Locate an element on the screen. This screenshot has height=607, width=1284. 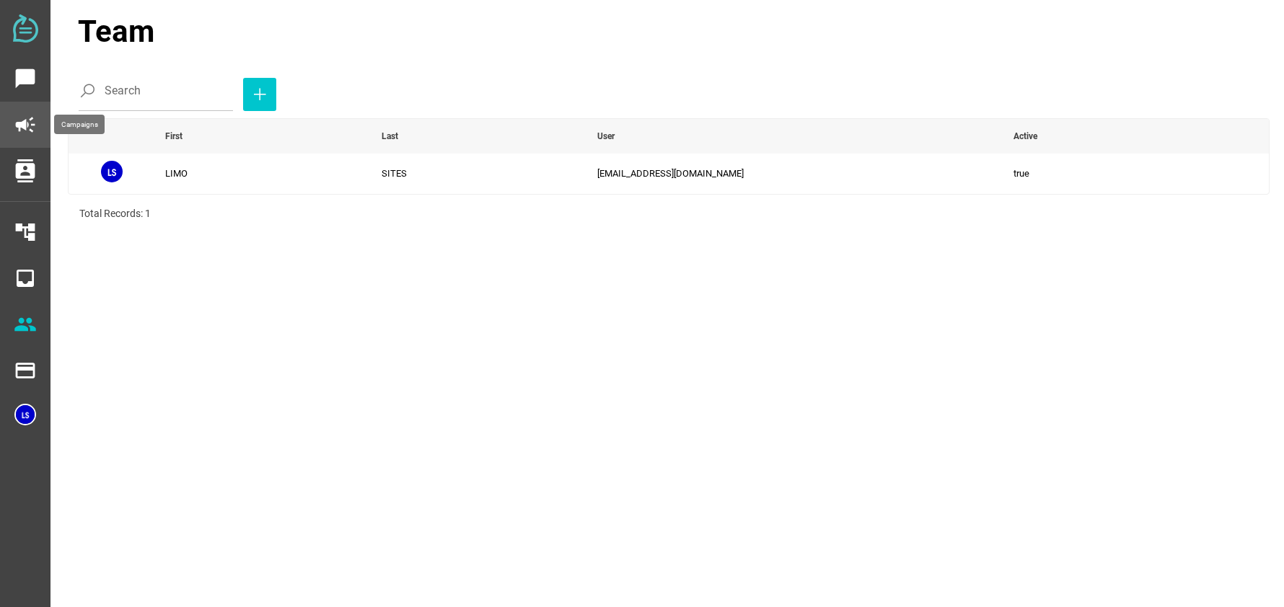
img: svg+xml;base64,PD94bWwgdmVyc2lvbj0iMS4wIiBlbmNvZGluZz0iVVRGLTgiPz4KPHN2ZyB2ZXJzaW9uPSIxLjEiIHZpZX... is located at coordinates (25, 28).